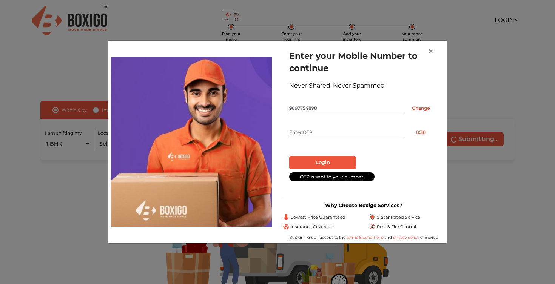 The image size is (555, 284). I want to click on button: Login, so click(322, 163).